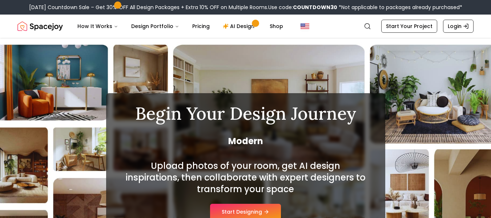 This screenshot has width=491, height=218. What do you see at coordinates (40, 26) in the screenshot?
I see `a: Spacejoy` at bounding box center [40, 26].